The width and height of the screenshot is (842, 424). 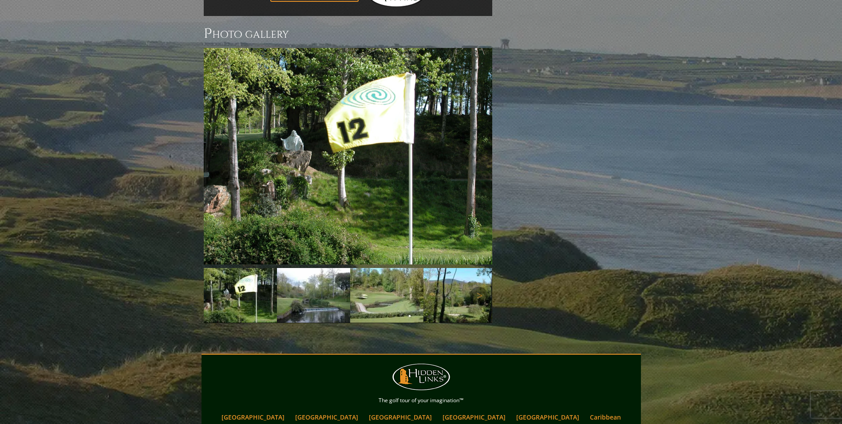 What do you see at coordinates (348, 34) in the screenshot?
I see `h3: Photo Gallery` at bounding box center [348, 34].